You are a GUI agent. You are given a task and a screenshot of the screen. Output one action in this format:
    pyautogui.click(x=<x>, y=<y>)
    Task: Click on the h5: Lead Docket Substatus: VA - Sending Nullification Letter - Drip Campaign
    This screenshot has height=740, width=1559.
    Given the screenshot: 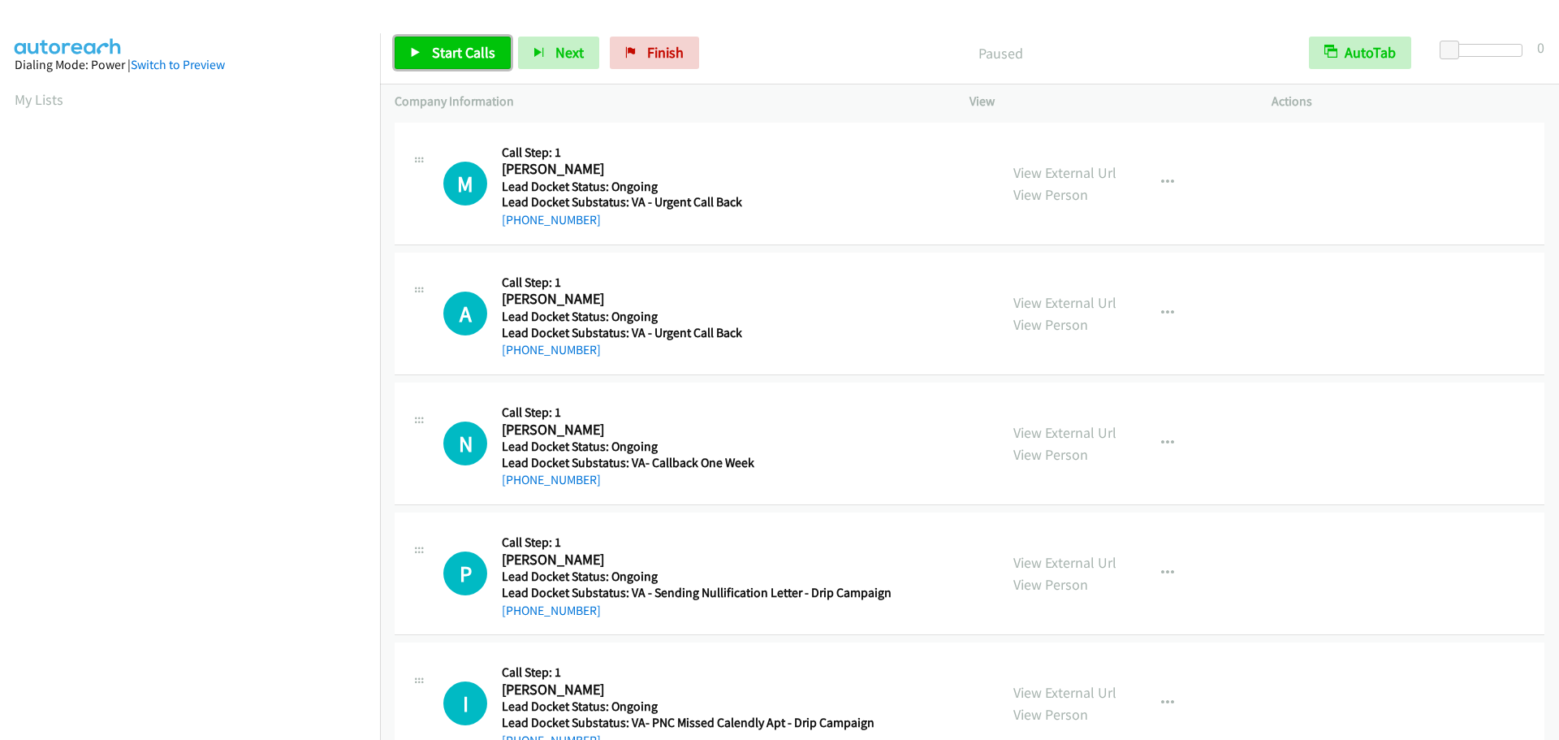 What is the action you would take?
    pyautogui.click(x=697, y=593)
    